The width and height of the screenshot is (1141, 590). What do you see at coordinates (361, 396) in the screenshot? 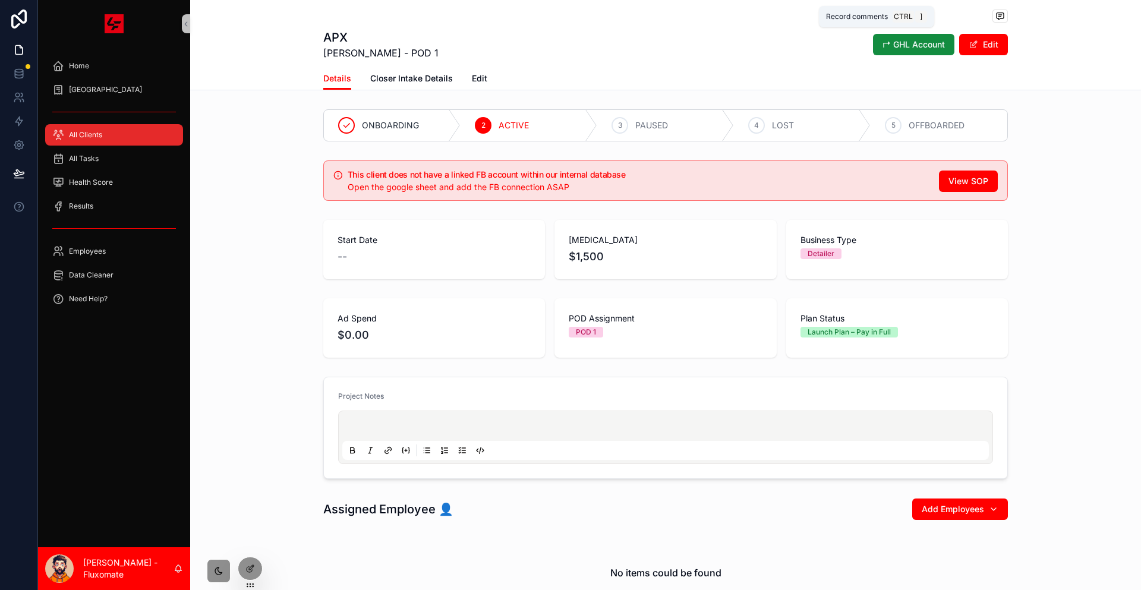
I see `span: Project Notes` at bounding box center [361, 396].